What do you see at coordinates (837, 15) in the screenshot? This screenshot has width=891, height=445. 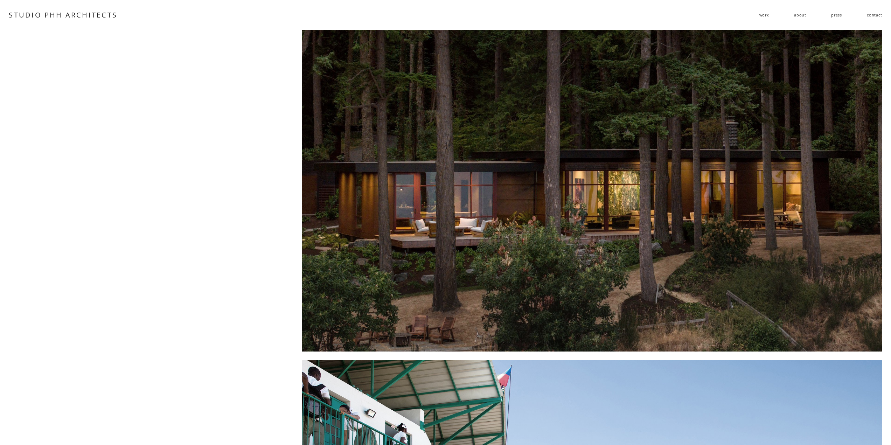 I see `a: press` at bounding box center [837, 15].